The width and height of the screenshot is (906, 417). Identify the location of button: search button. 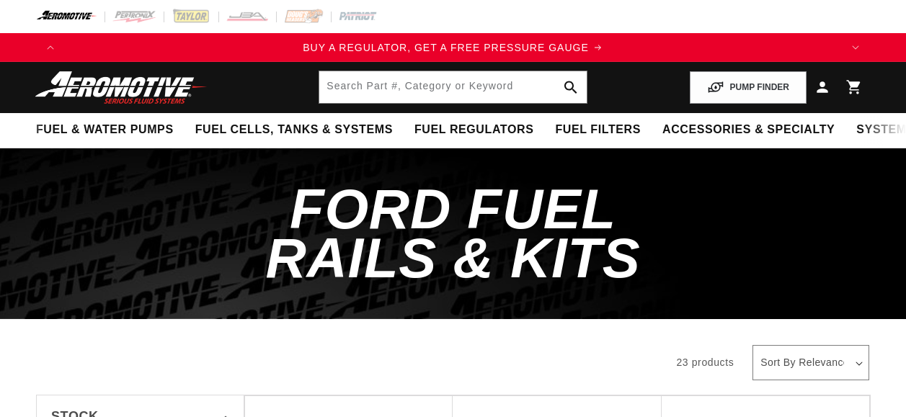
(571, 87).